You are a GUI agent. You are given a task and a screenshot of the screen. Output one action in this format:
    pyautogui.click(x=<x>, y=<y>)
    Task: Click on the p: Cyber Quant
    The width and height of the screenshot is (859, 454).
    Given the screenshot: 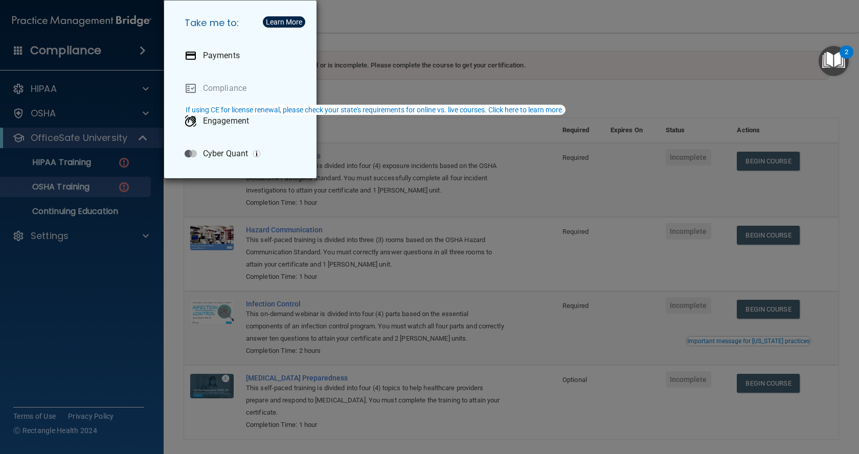 What is the action you would take?
    pyautogui.click(x=225, y=154)
    